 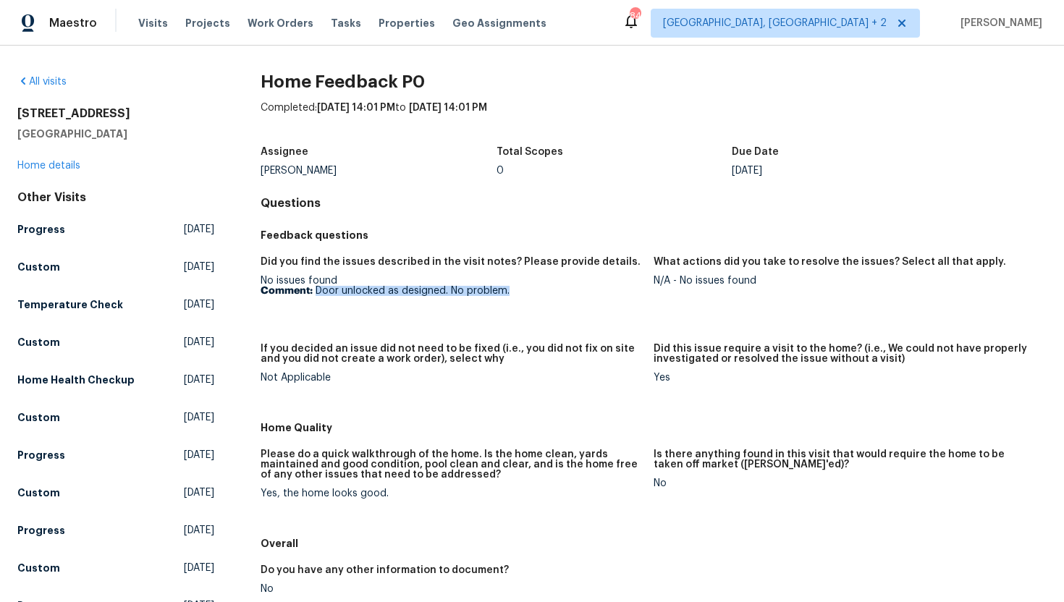 I want to click on h5: Home Health Checkup, so click(x=76, y=380).